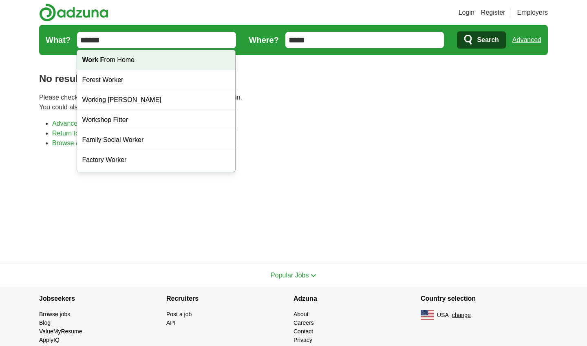 The height and width of the screenshot is (346, 587). Describe the element at coordinates (494, 13) in the screenshot. I see `a: Register` at that location.